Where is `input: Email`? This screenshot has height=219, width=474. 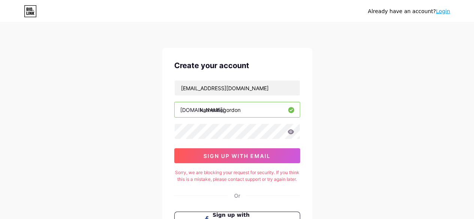
input: Email is located at coordinates (237, 88).